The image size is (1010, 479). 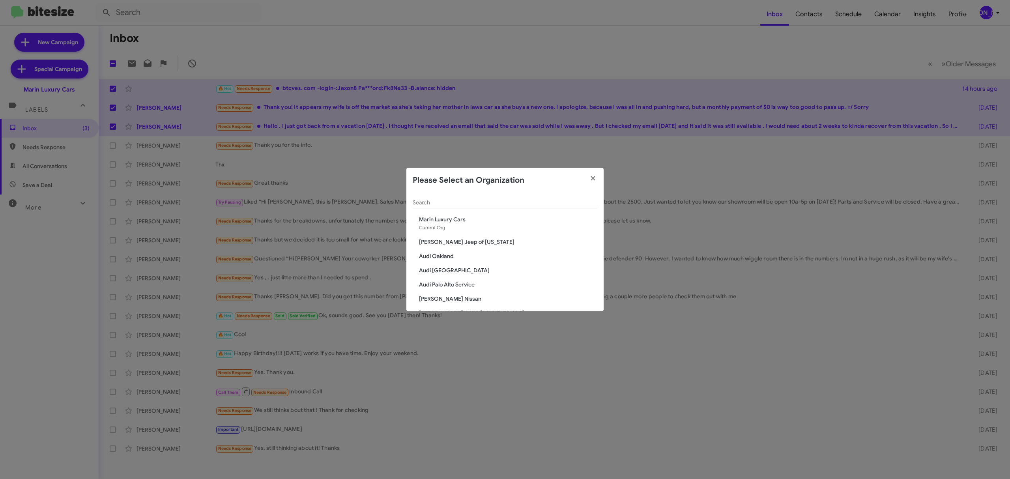 I want to click on span: Marin Luxury Cars, so click(x=508, y=219).